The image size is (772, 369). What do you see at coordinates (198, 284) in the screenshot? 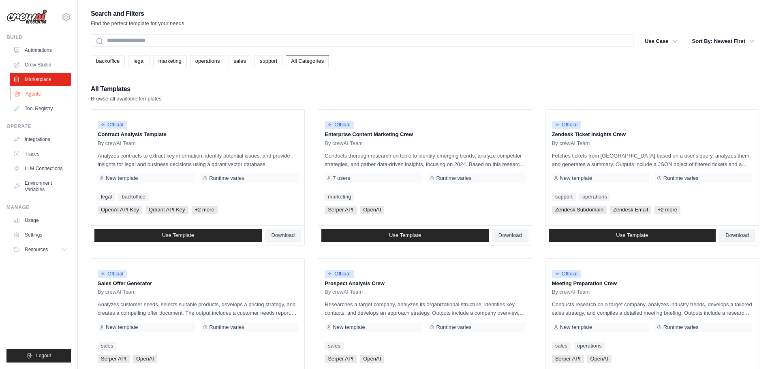
I see `p: Sales Offer Generator` at bounding box center [198, 284].